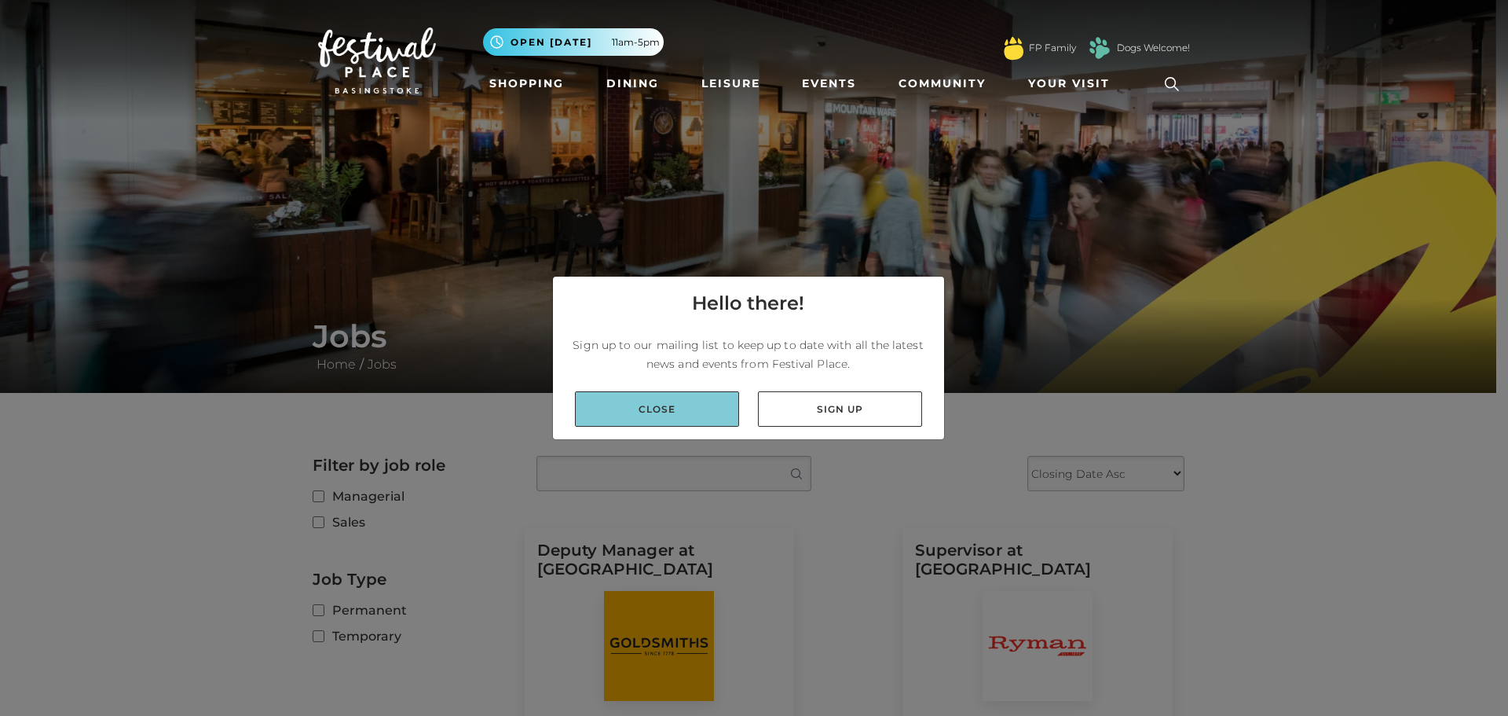  What do you see at coordinates (1073, 83) in the screenshot?
I see `a: Your Visit` at bounding box center [1073, 83].